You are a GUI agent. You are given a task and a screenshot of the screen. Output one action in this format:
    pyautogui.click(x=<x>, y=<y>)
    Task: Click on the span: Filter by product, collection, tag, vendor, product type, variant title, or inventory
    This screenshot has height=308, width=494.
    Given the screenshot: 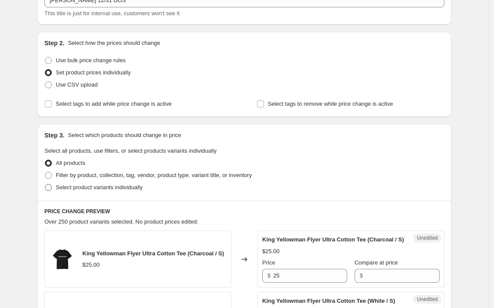 What is the action you would take?
    pyautogui.click(x=154, y=175)
    